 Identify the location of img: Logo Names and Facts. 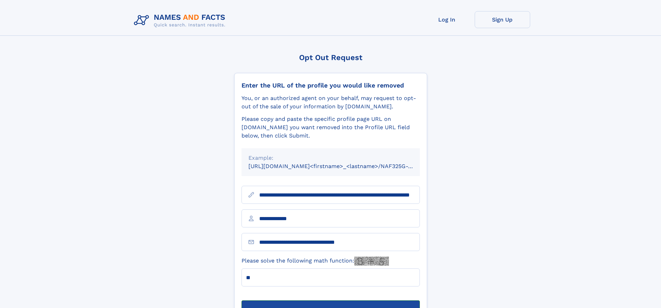
(181, 20).